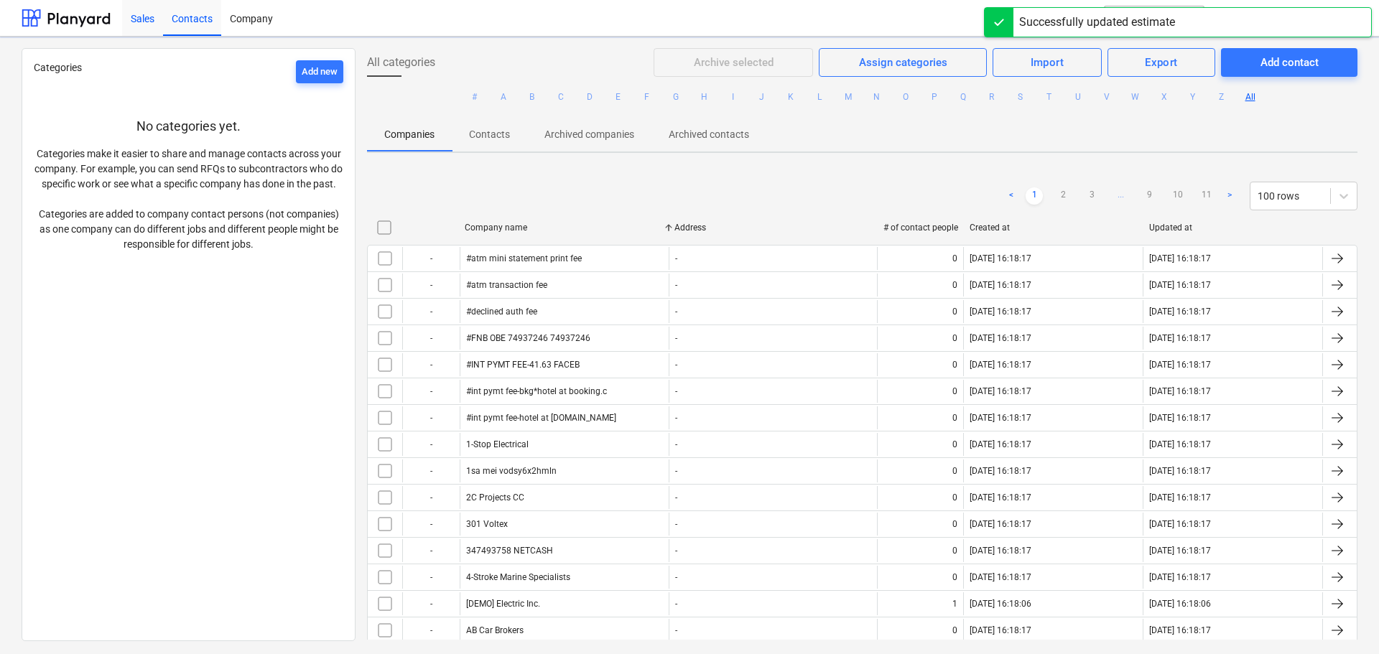  Describe the element at coordinates (512, 471) in the screenshot. I see `div: 1sa mei vodsy6x2hmln` at that location.